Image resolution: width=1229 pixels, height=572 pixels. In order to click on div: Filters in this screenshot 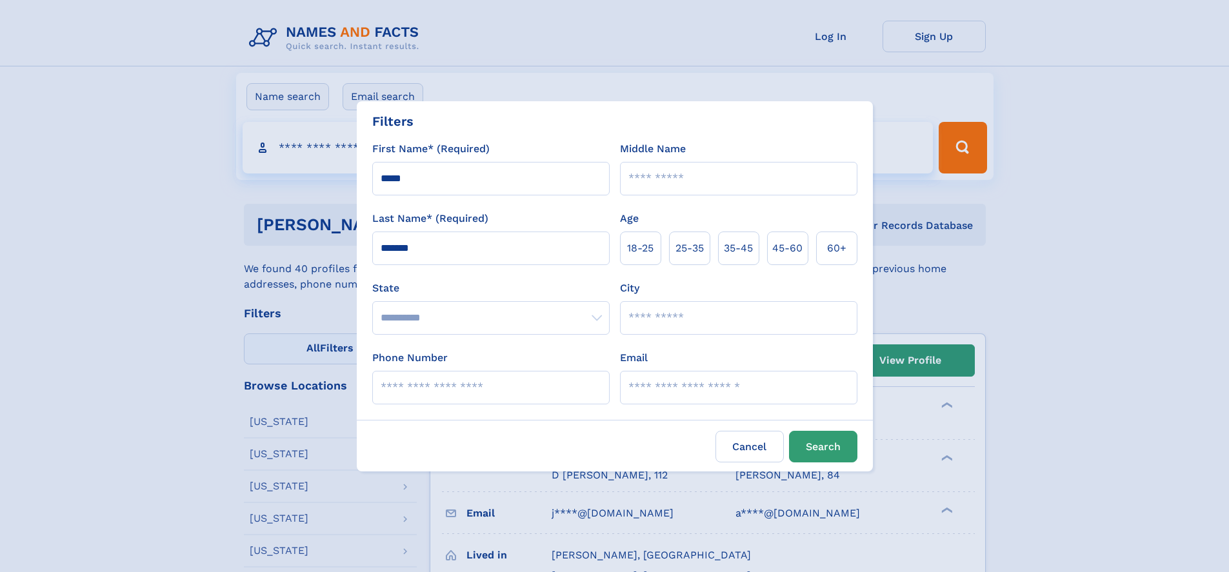, I will do `click(393, 121)`.